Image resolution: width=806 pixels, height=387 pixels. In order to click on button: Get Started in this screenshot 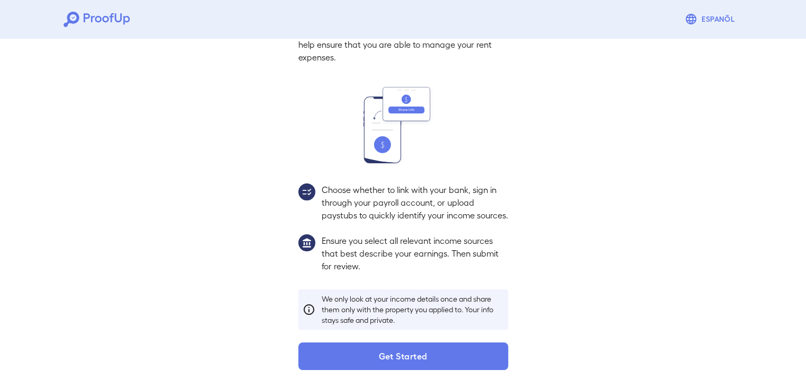, I will do `click(403, 356)`.